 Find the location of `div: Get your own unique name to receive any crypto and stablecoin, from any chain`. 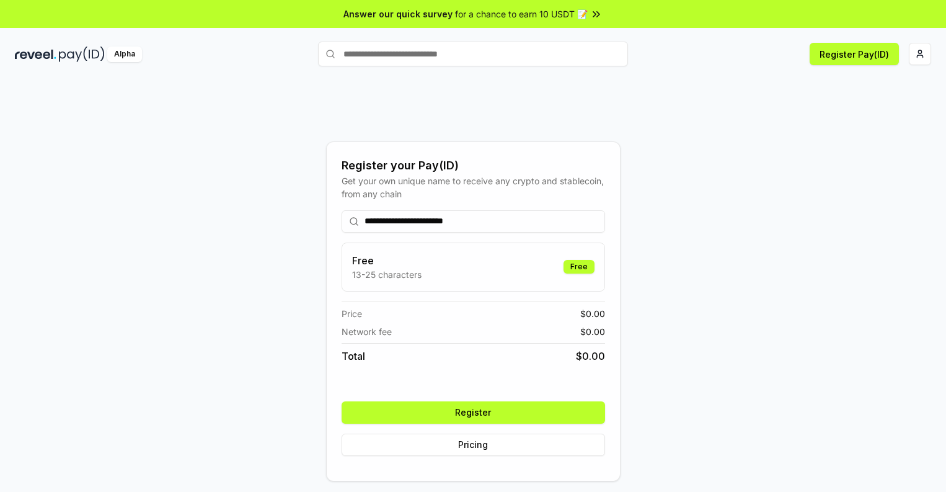

div: Get your own unique name to receive any crypto and stablecoin, from any chain is located at coordinates (473, 187).